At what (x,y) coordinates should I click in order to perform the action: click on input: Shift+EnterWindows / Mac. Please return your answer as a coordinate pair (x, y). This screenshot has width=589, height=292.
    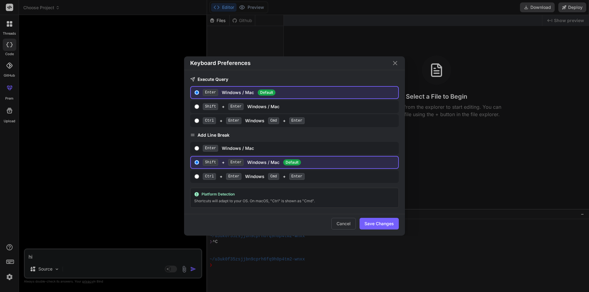
    Looking at the image, I should click on (196, 107).